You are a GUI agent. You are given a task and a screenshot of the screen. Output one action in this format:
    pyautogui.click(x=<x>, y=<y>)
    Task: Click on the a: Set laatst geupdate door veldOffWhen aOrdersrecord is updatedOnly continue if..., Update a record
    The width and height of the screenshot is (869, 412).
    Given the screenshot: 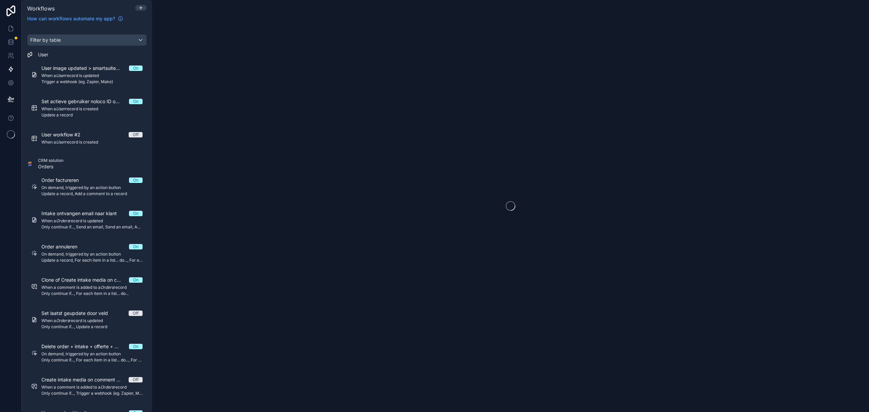 What is the action you would take?
    pyautogui.click(x=87, y=320)
    